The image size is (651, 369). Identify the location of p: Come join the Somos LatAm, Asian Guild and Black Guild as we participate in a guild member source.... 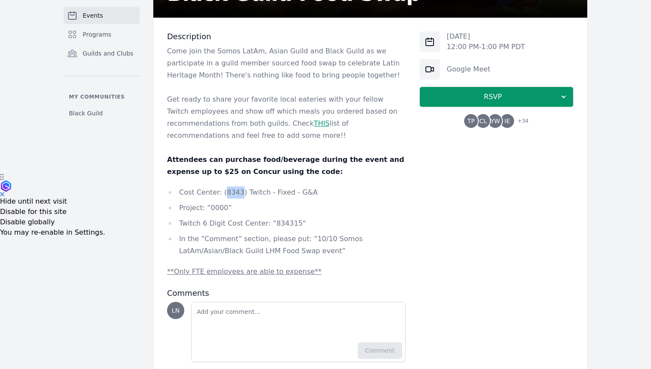
(286, 63).